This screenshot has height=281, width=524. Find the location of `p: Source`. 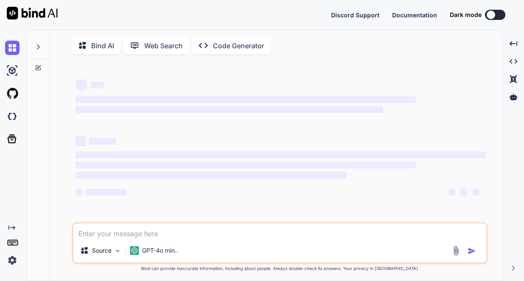

p: Source is located at coordinates (102, 251).